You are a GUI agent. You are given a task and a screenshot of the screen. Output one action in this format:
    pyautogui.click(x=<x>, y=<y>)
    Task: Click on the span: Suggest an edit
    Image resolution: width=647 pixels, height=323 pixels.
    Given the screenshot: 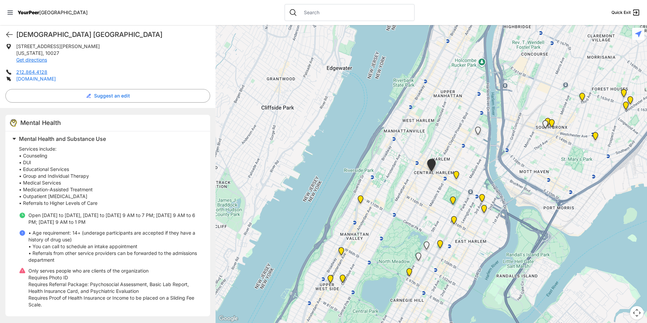 What is the action you would take?
    pyautogui.click(x=112, y=96)
    